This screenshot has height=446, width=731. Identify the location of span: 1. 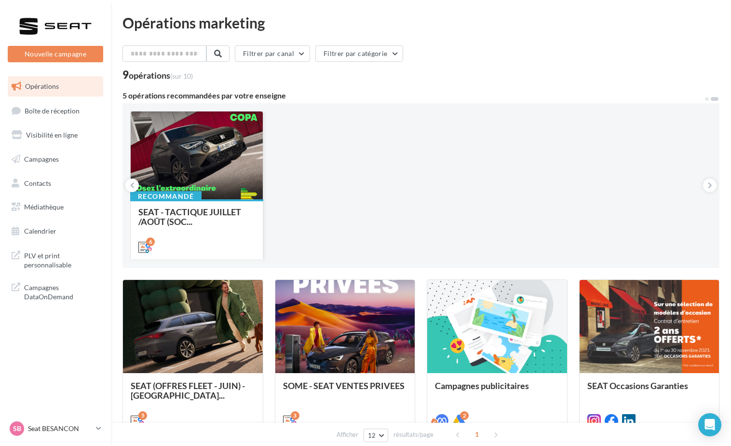
(477, 434).